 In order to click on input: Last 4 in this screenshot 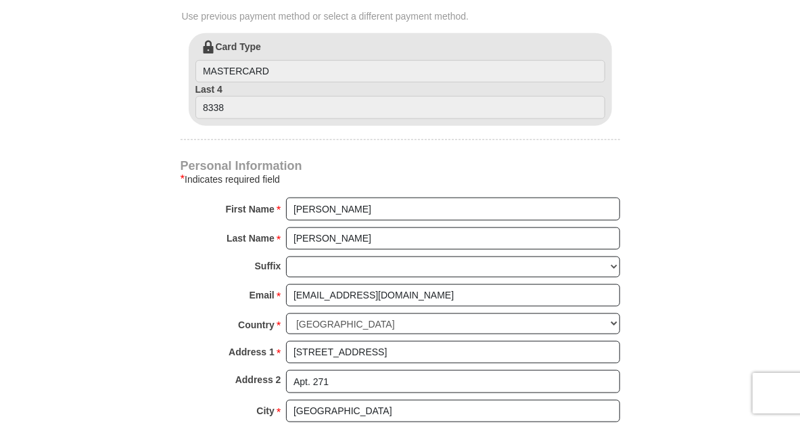, I will do `click(400, 108)`.